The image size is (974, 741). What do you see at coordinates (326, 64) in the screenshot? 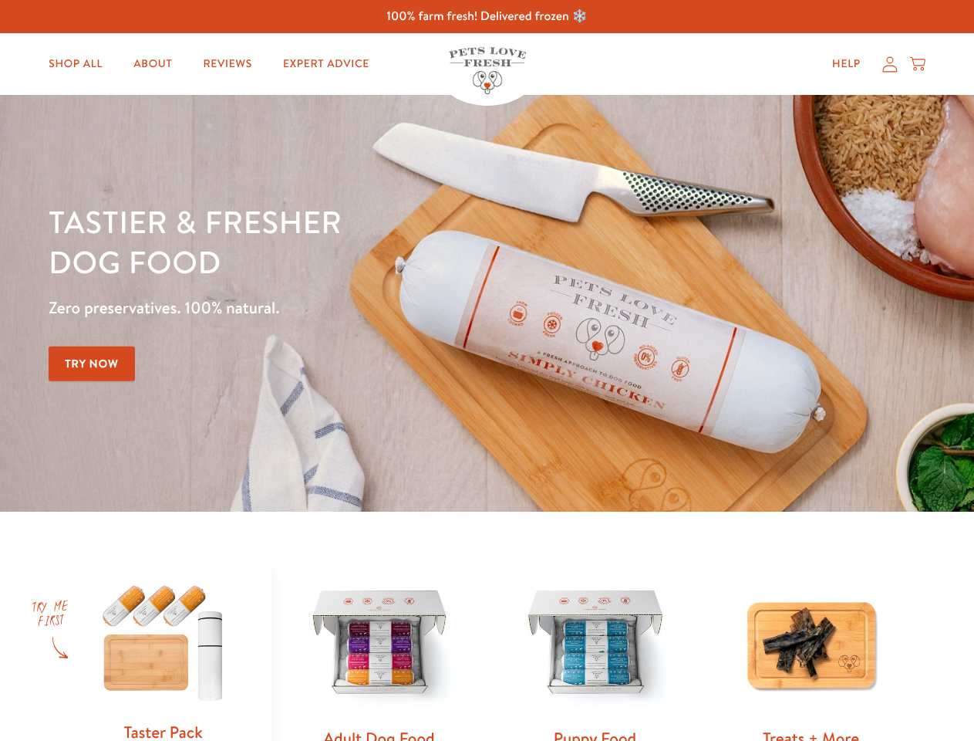
I see `a: Expert Advice` at bounding box center [326, 64].